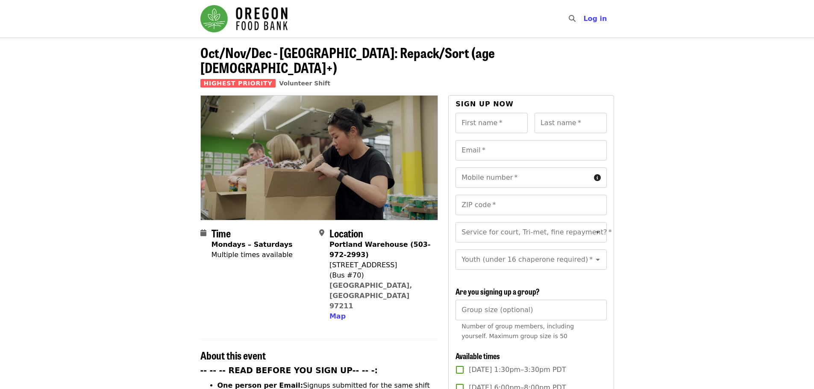 The image size is (814, 389). I want to click on span: Available times, so click(478, 356).